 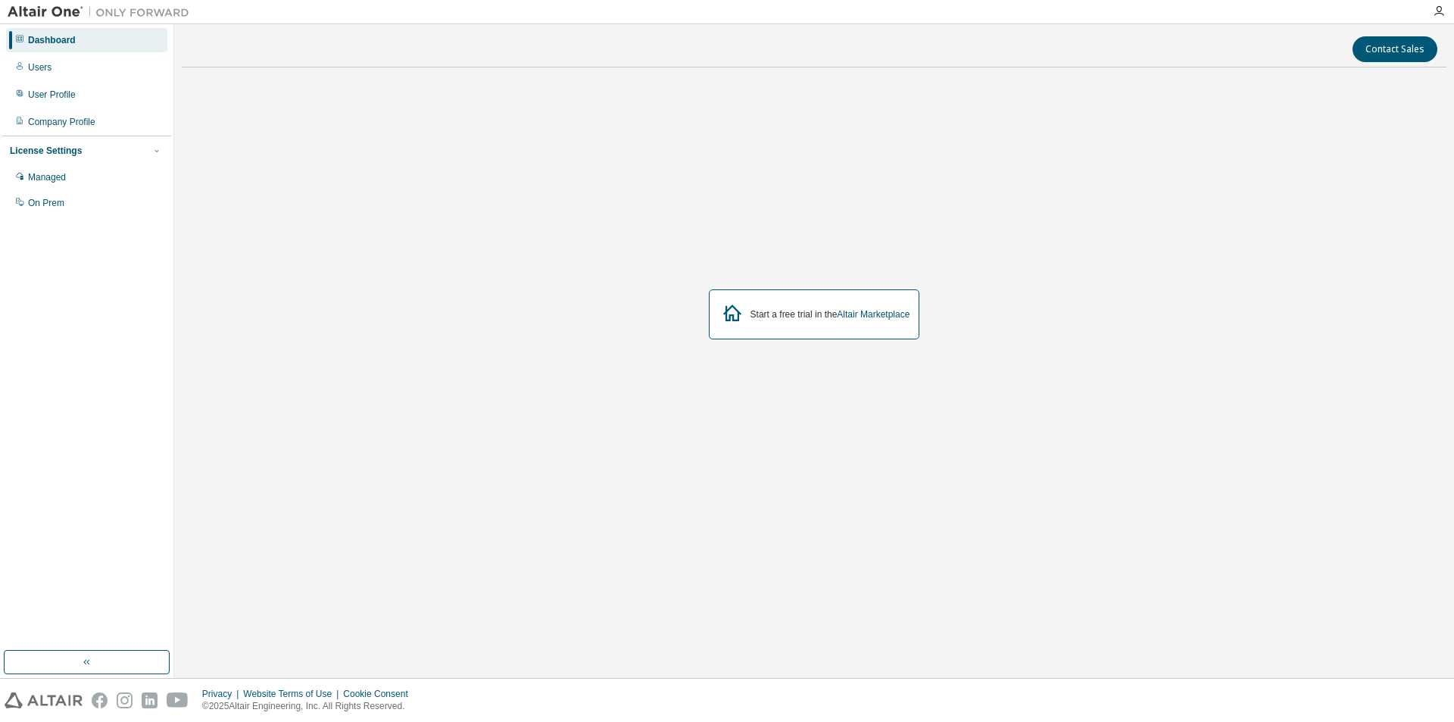 I want to click on img: facebook.svg, so click(x=99, y=700).